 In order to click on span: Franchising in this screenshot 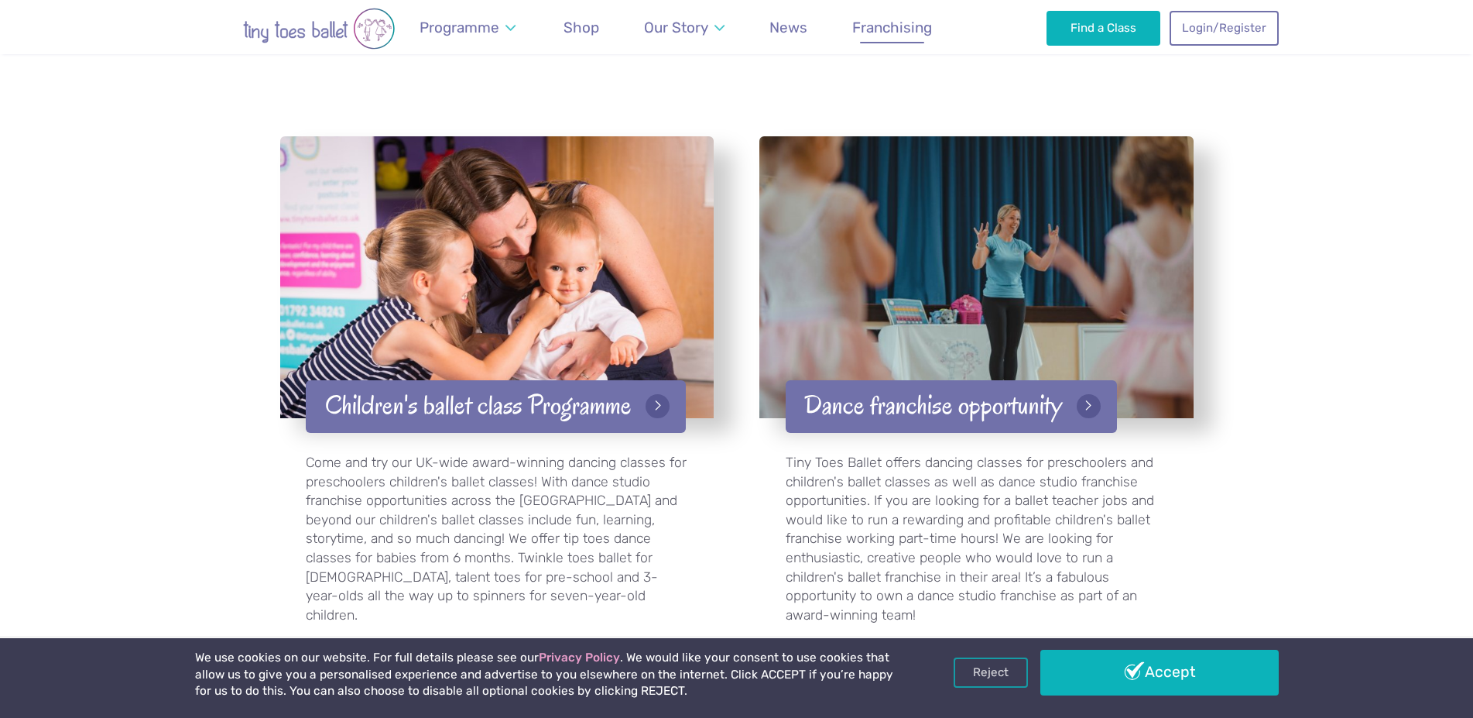, I will do `click(892, 27)`.